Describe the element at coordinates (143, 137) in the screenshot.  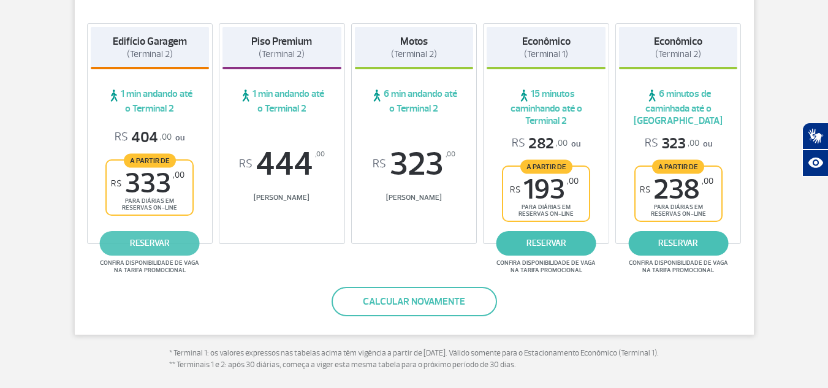
I see `span: 404` at that location.